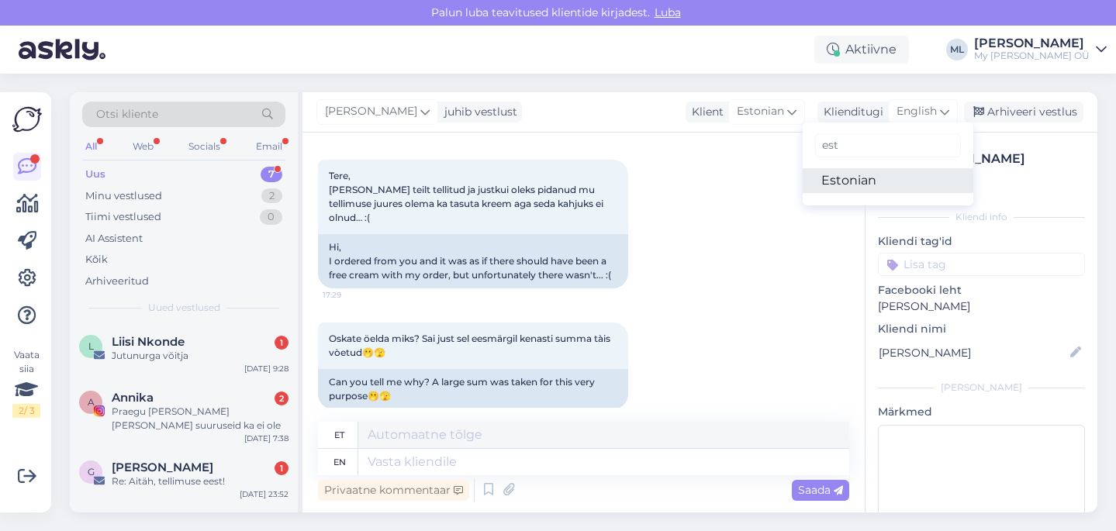  I want to click on div: Klienditugi, so click(850, 112).